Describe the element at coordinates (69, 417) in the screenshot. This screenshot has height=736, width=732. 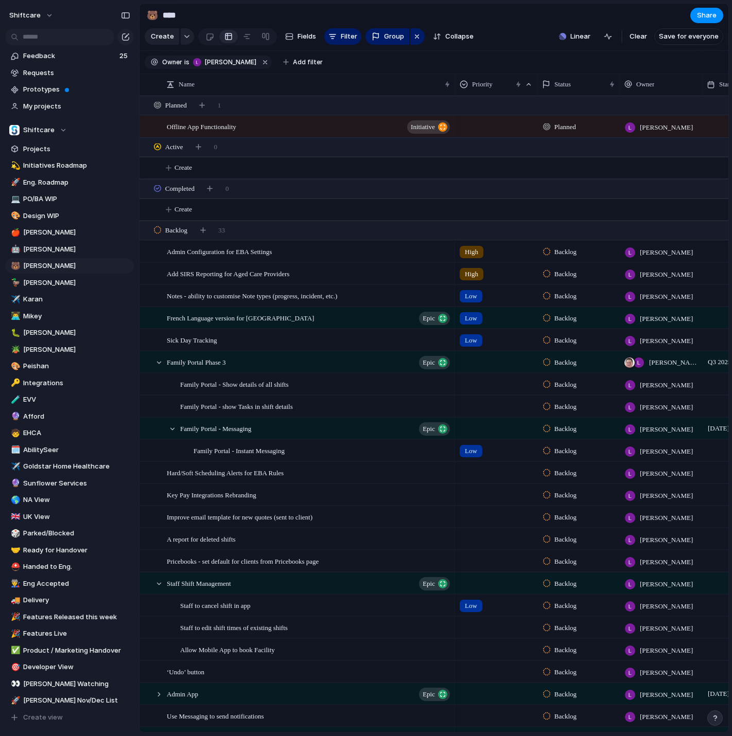
I see `div: 🔮Afford` at that location.